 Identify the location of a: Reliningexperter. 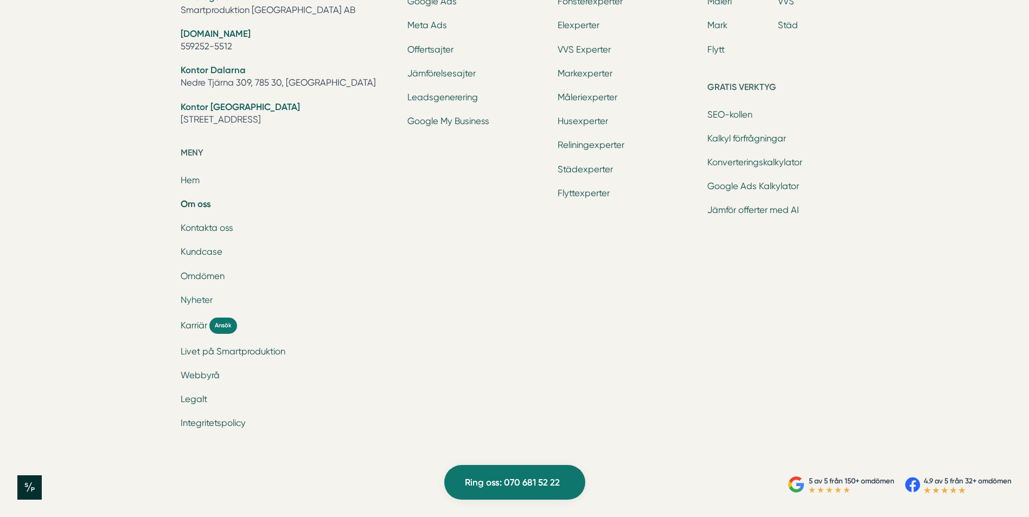
(590, 145).